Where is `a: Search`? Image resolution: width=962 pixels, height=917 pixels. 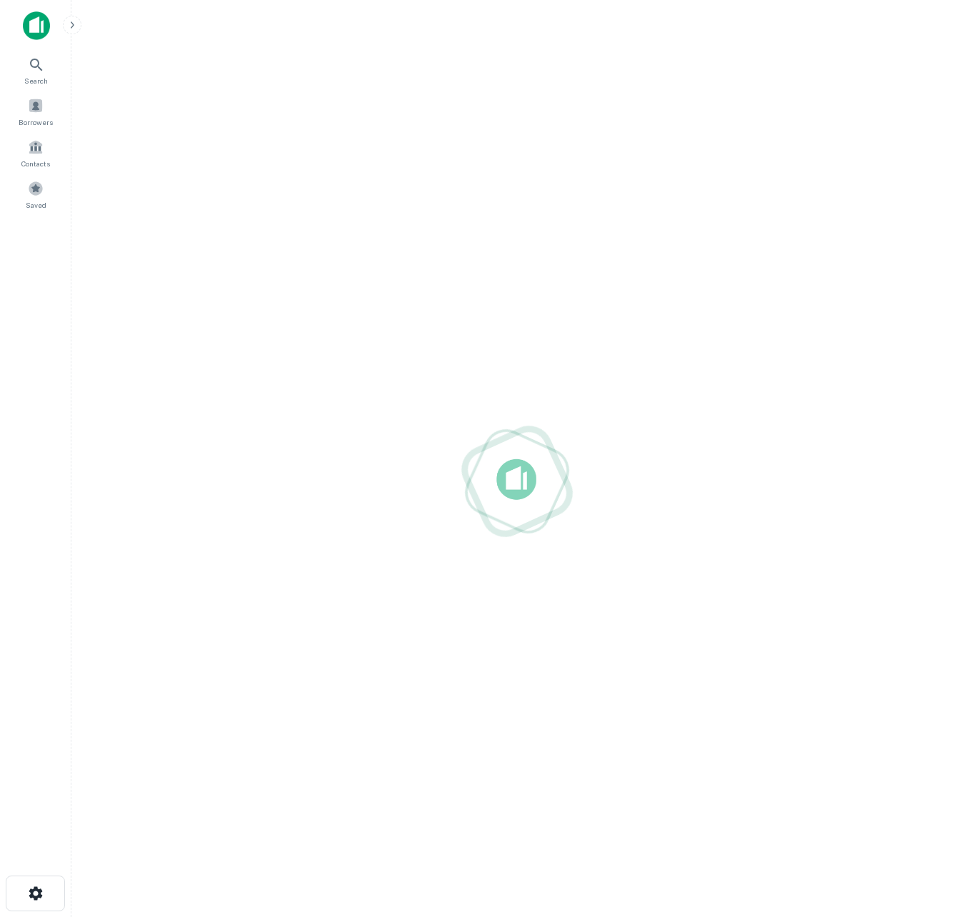
a: Search is located at coordinates (36, 70).